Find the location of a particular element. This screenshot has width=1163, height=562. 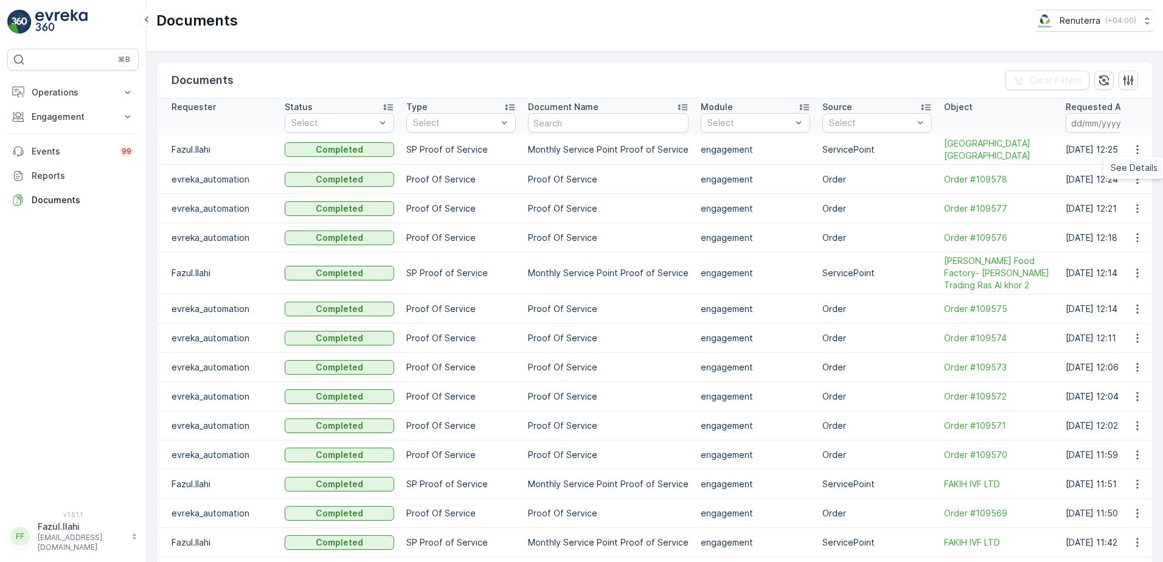

a: Documents is located at coordinates (73, 200).